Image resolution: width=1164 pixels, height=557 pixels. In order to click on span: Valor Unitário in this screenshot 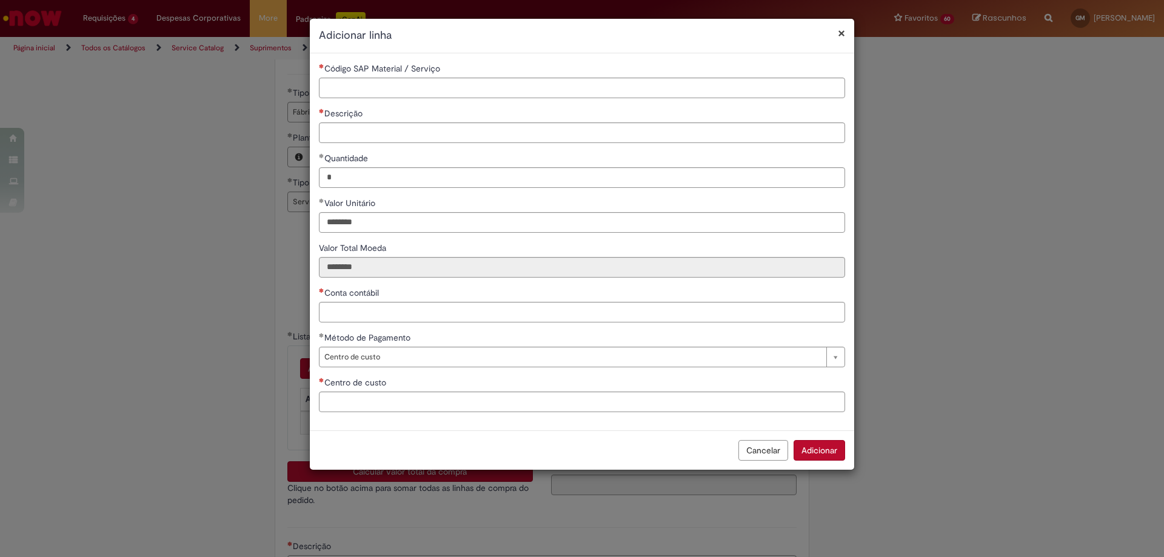, I will do `click(351, 203)`.